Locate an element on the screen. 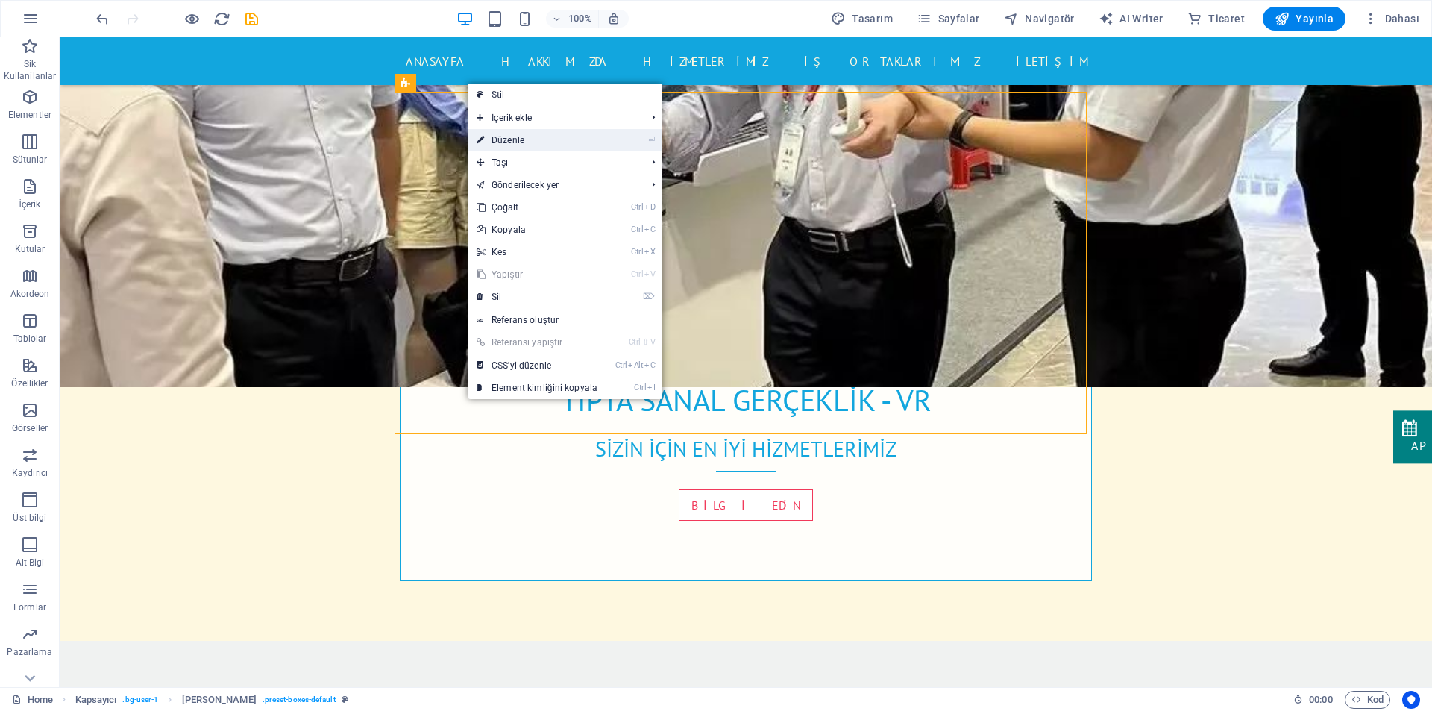  a: Stil is located at coordinates (565, 95).